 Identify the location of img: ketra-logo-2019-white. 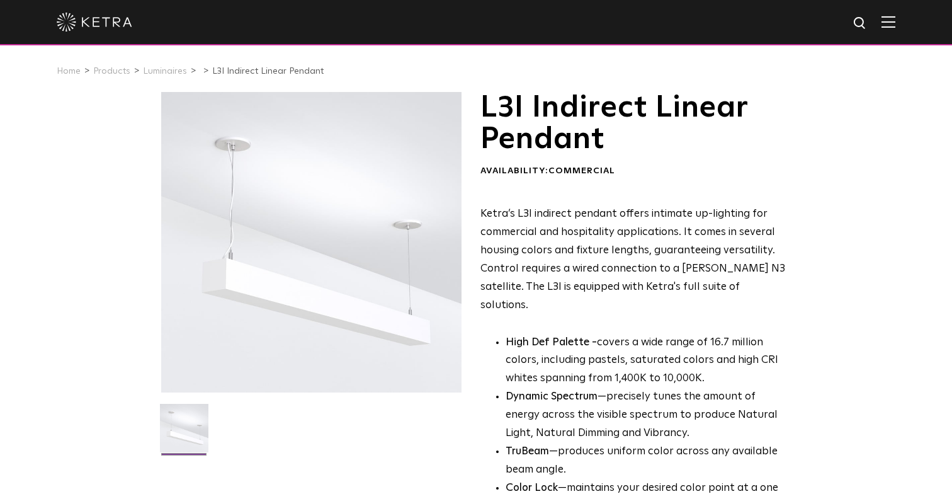
(94, 22).